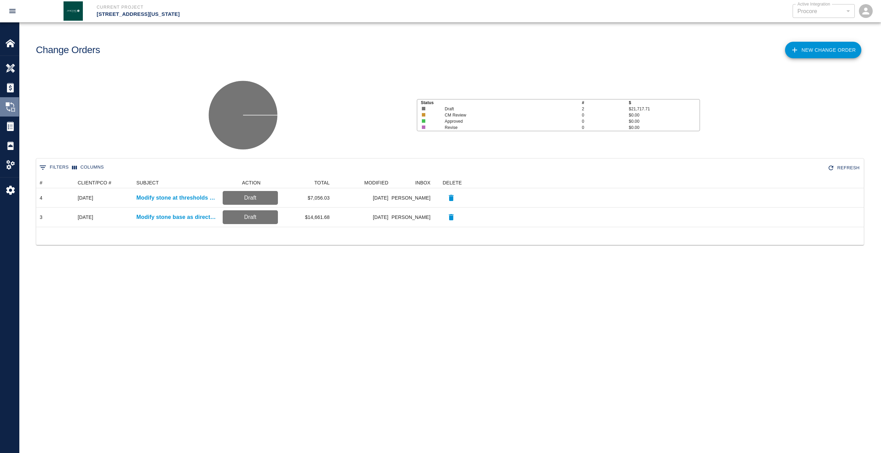 This screenshot has width=881, height=453. Describe the element at coordinates (176, 198) in the screenshot. I see `p: Modify stone at thresholds as directed` at that location.